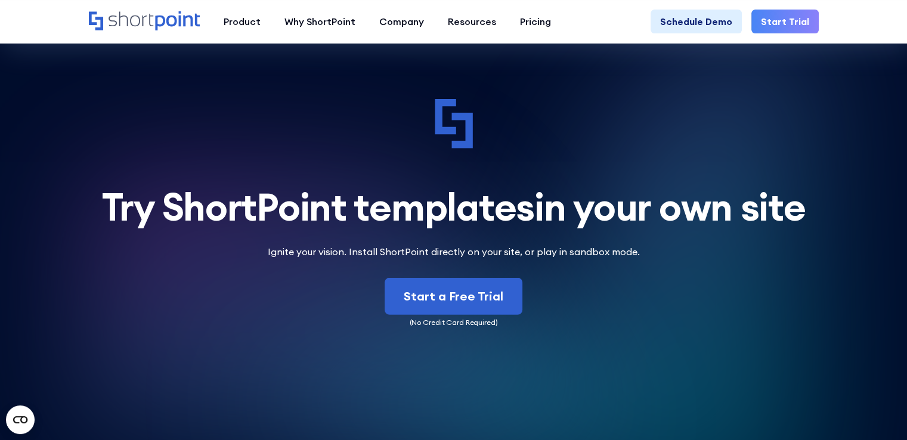  What do you see at coordinates (401, 21) in the screenshot?
I see `div: Company` at bounding box center [401, 21].